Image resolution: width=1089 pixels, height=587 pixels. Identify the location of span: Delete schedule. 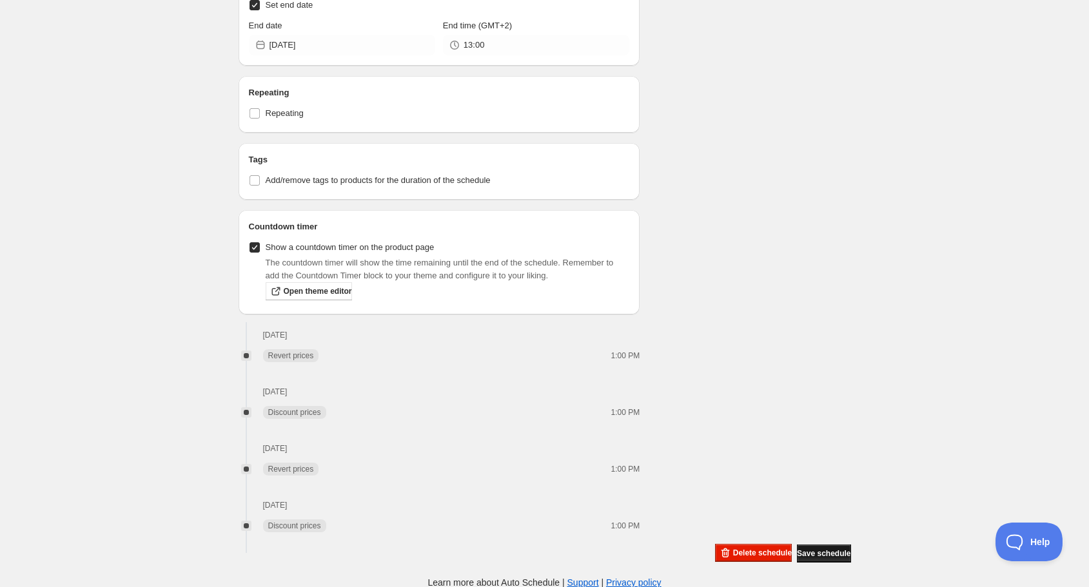
(762, 553).